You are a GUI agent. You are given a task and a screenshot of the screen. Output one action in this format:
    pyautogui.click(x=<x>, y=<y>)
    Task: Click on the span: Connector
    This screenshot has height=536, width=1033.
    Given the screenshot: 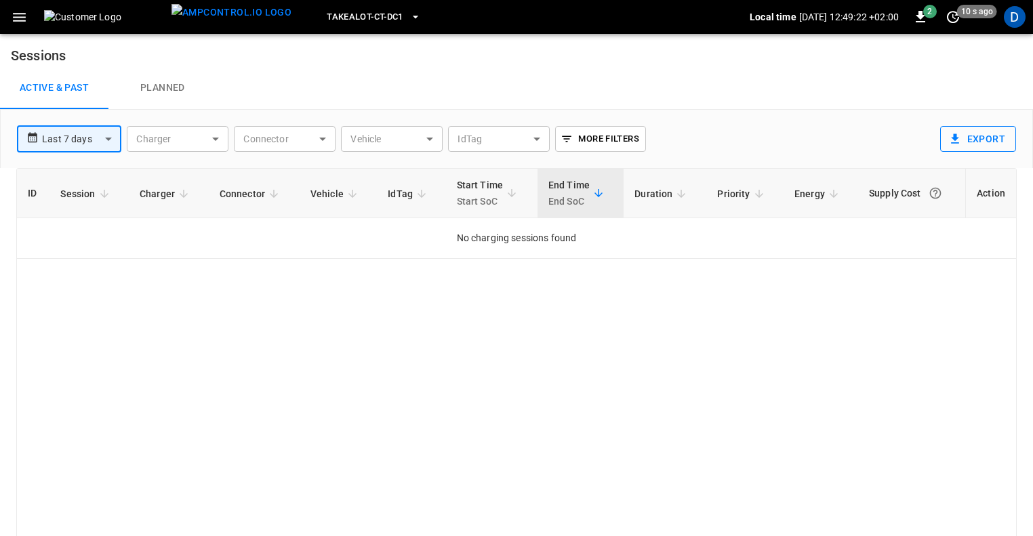 What is the action you would take?
    pyautogui.click(x=251, y=194)
    